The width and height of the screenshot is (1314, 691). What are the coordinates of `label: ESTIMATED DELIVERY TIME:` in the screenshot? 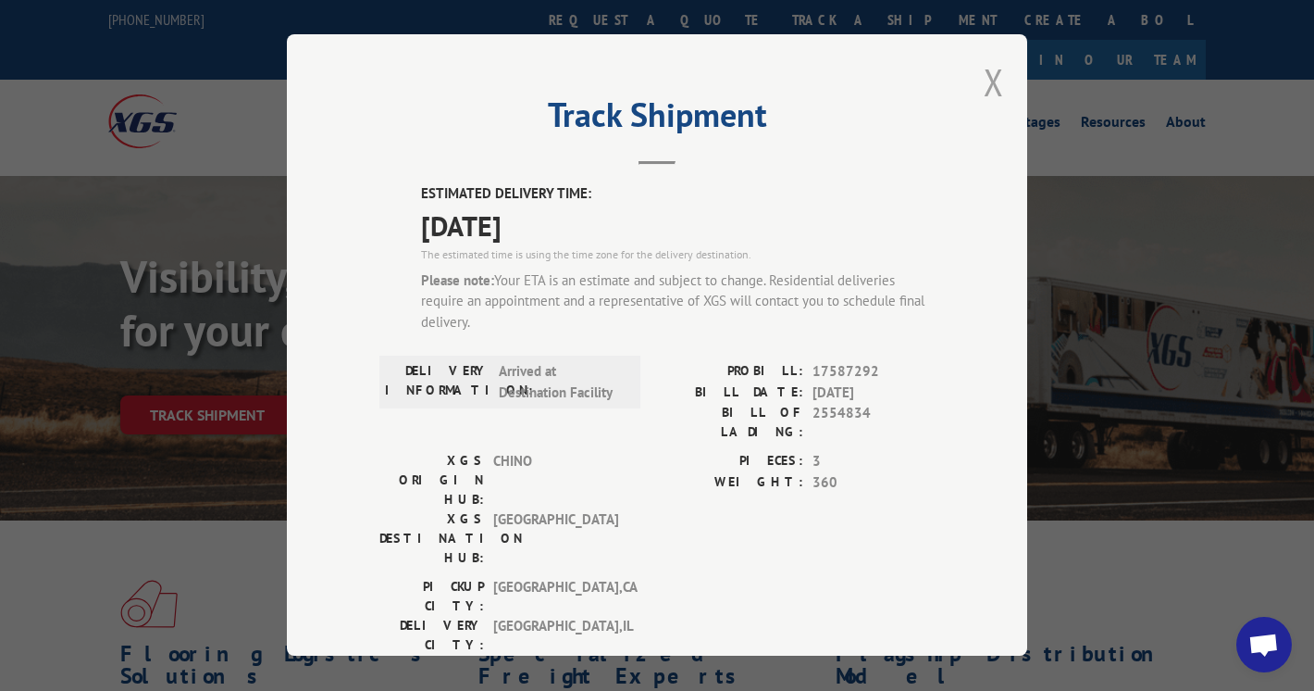 It's located at (678, 193).